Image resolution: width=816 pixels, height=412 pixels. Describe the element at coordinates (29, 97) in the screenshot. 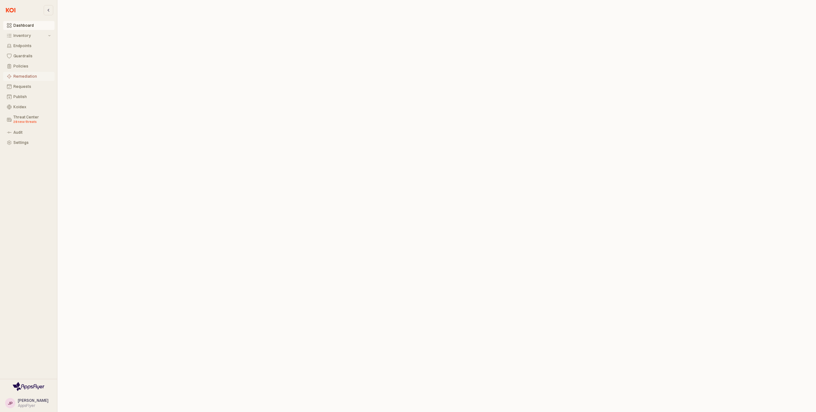

I see `button: Publish` at that location.